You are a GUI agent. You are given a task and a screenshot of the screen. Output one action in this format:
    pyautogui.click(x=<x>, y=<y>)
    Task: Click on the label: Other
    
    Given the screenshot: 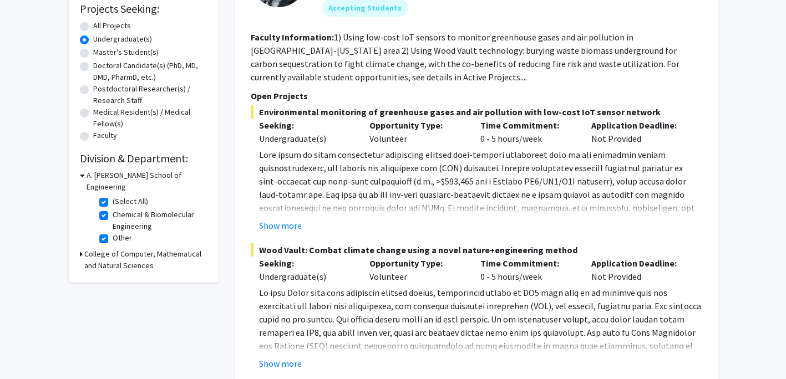 What is the action you would take?
    pyautogui.click(x=122, y=238)
    